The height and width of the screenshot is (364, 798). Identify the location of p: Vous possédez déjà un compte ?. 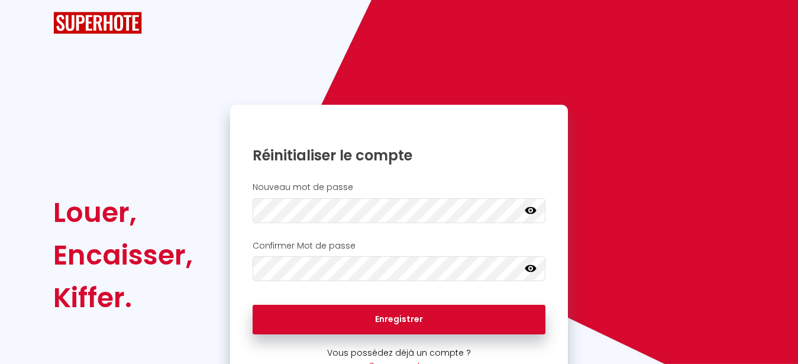
(399, 353).